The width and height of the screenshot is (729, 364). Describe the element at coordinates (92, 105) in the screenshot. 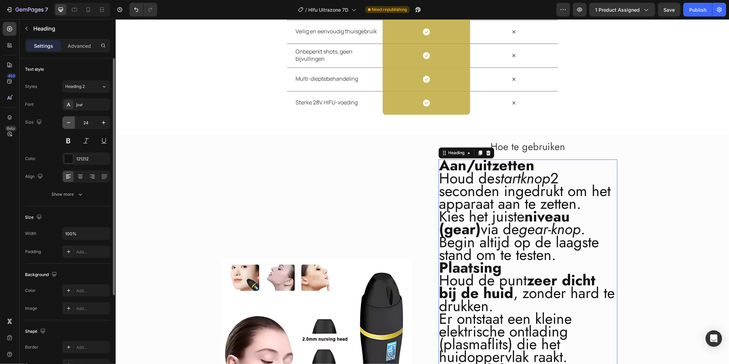

I see `div: Jost` at that location.